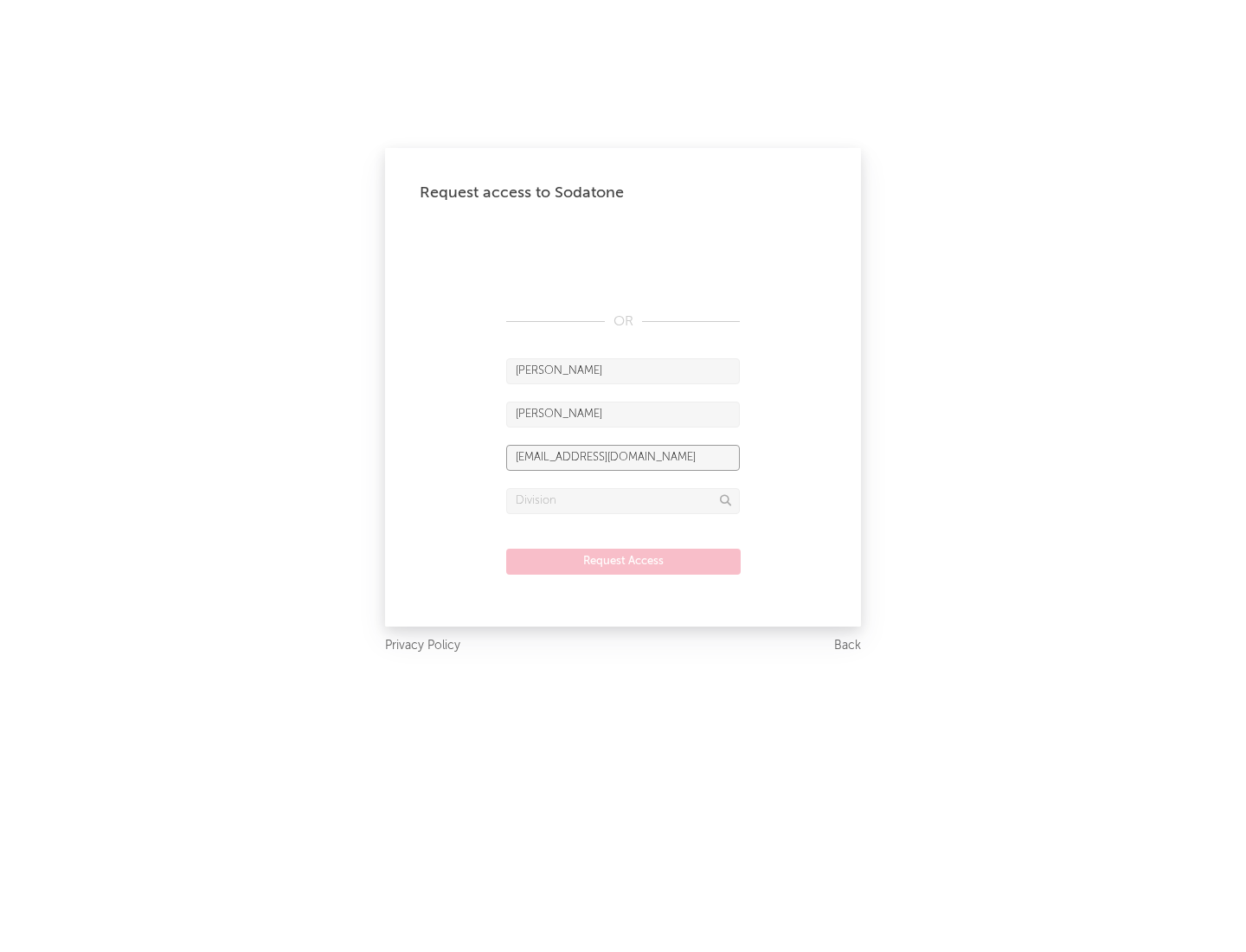  I want to click on input: First Name, so click(623, 371).